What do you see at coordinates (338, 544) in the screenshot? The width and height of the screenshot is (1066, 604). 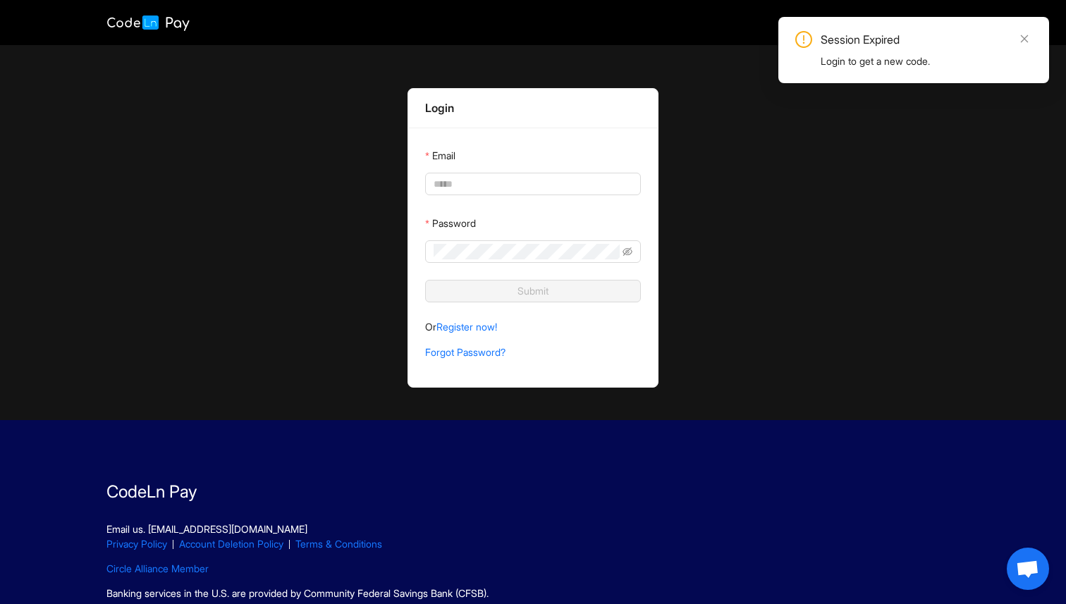 I see `a: Terms & Conditions` at bounding box center [338, 544].